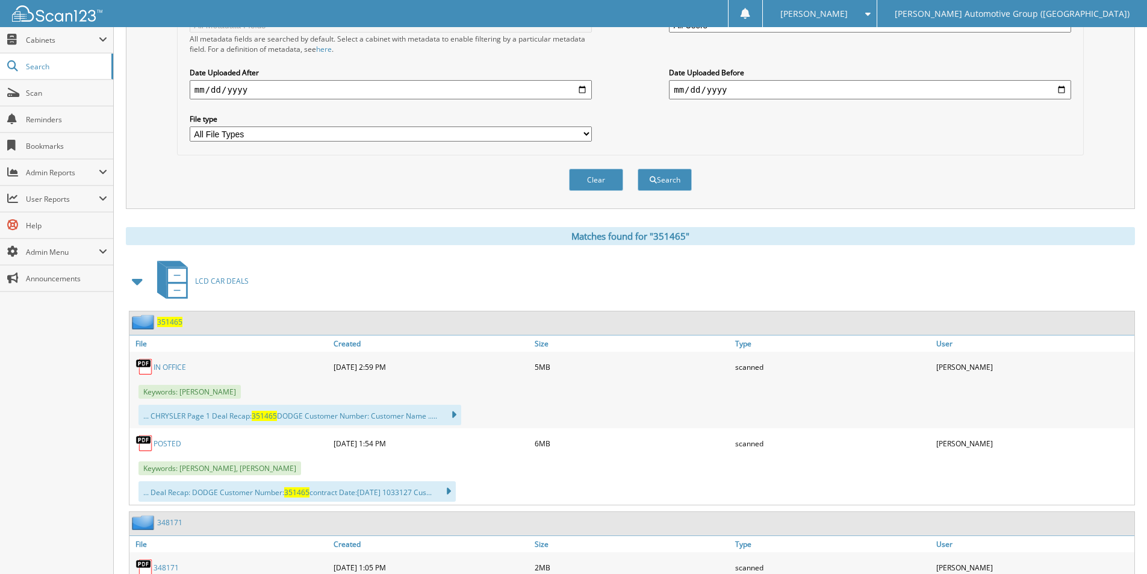 The height and width of the screenshot is (574, 1147). Describe the element at coordinates (870, 72) in the screenshot. I see `label: Date Uploaded Before` at that location.